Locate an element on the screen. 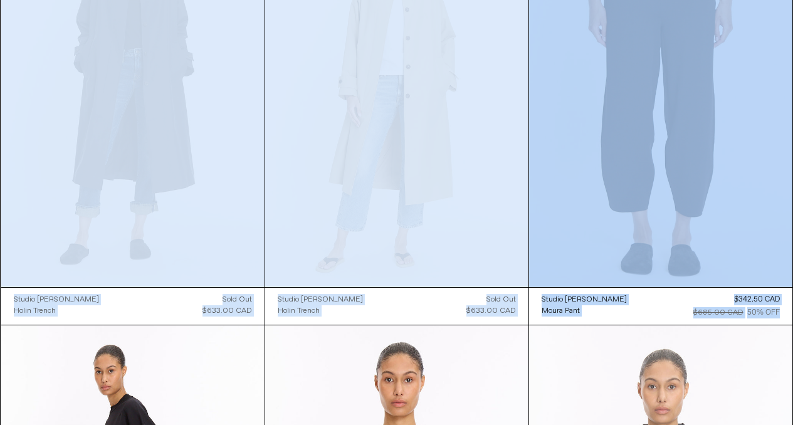  div: $685.00 CAD is located at coordinates (718, 313).